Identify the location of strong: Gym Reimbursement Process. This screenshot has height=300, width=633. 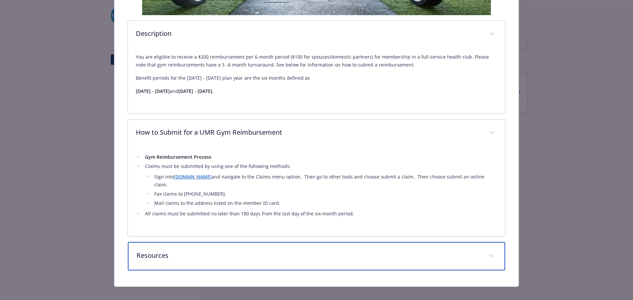
(178, 157).